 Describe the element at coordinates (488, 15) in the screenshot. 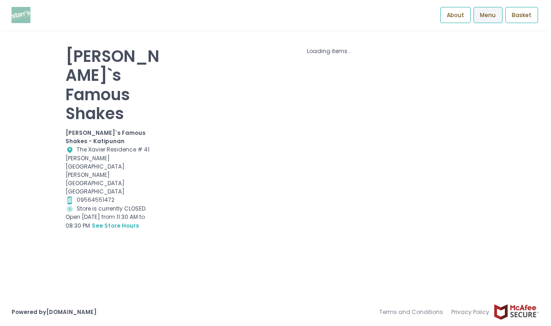

I see `a: Menu` at that location.